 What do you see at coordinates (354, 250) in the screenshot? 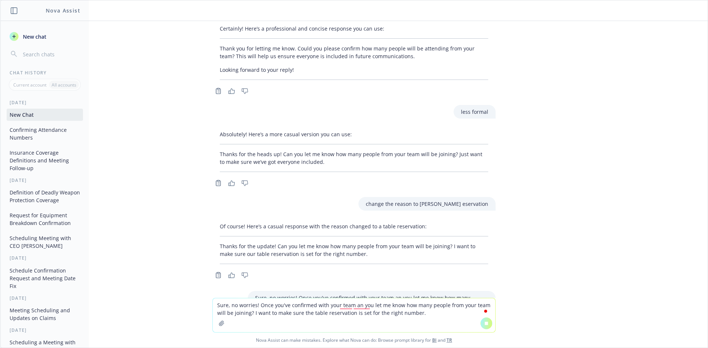
I see `p: Thanks for the update! Can you let me know how many people from your team will be joining? I want...` at bounding box center [354, 250].